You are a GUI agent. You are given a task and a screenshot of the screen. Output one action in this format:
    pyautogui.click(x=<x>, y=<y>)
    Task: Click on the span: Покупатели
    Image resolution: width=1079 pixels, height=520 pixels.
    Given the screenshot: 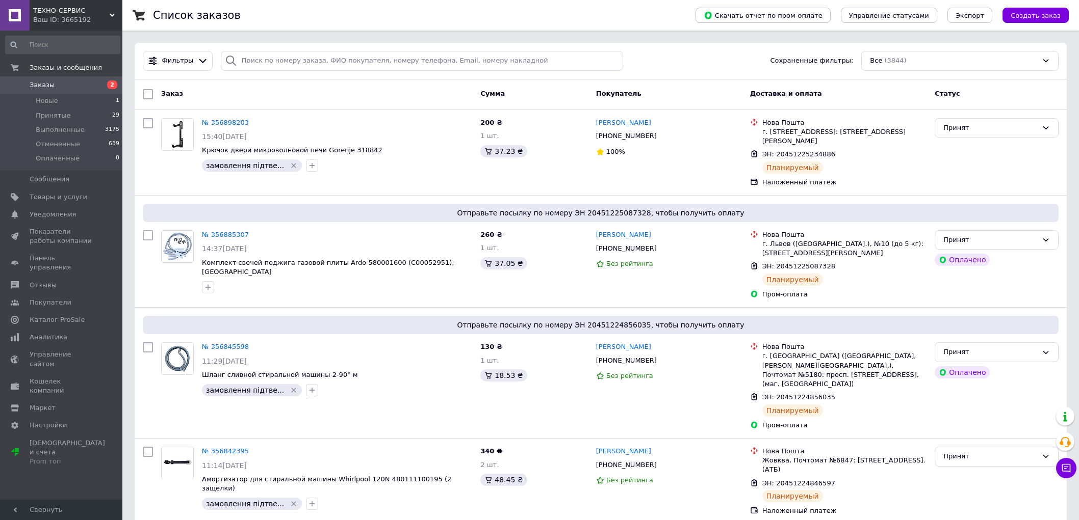 What is the action you would take?
    pyautogui.click(x=50, y=303)
    